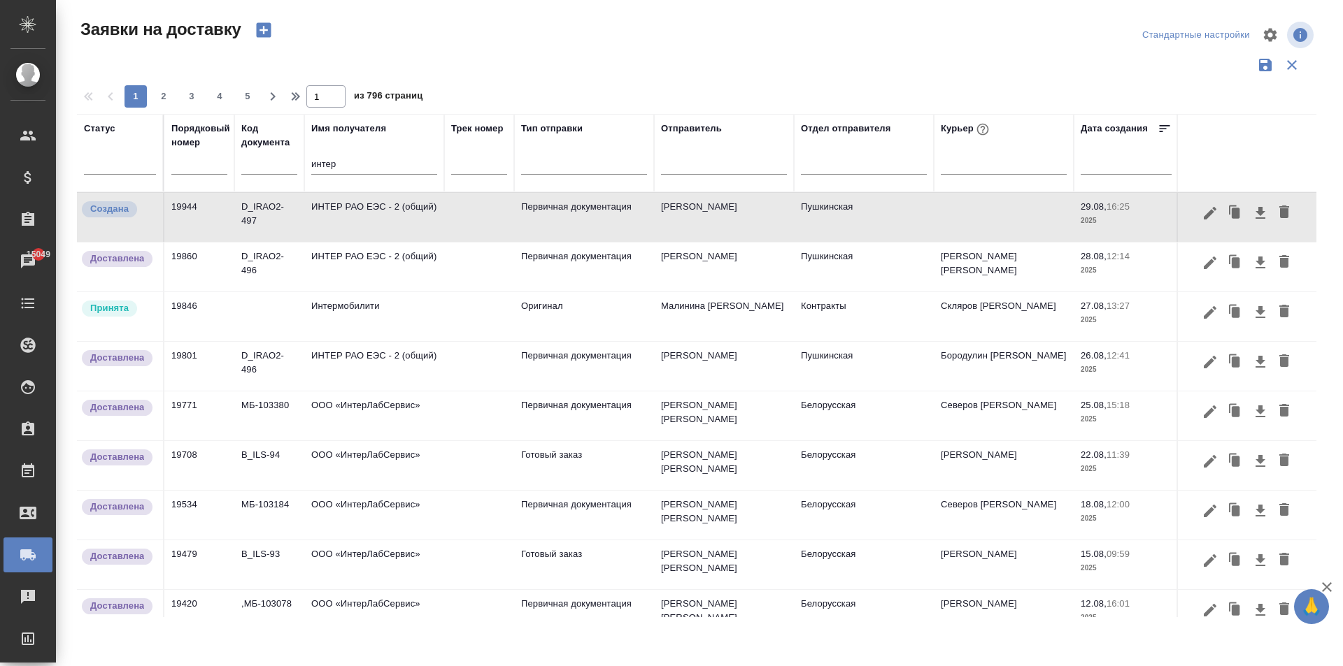 The image size is (1343, 666). What do you see at coordinates (99, 129) in the screenshot?
I see `div: Статус` at bounding box center [99, 129].